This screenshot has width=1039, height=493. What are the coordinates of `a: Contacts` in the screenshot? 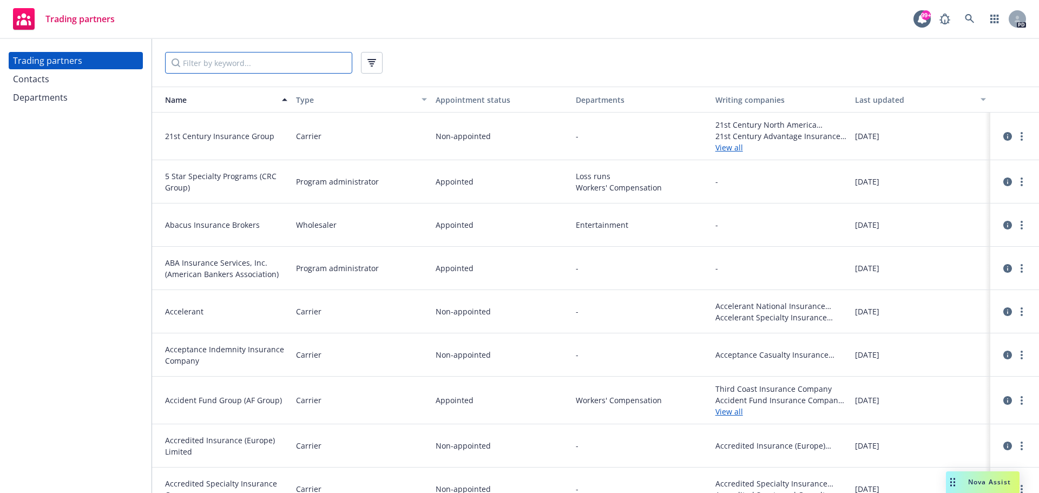 It's located at (76, 79).